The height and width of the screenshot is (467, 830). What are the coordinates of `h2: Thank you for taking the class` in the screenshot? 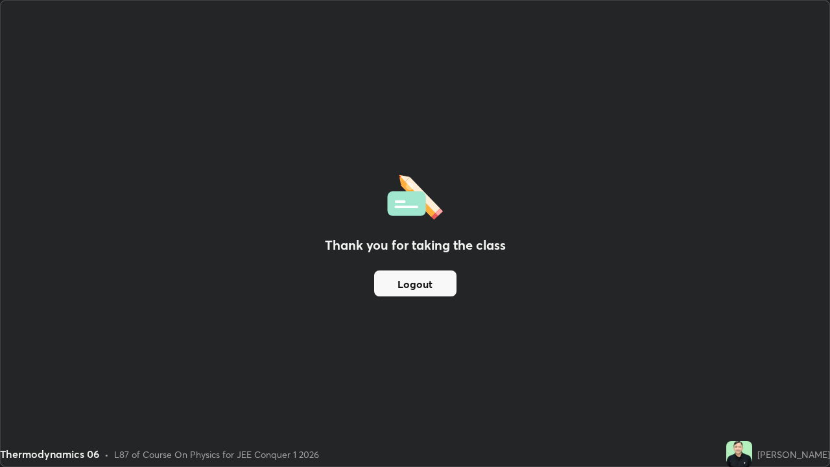 It's located at (415, 245).